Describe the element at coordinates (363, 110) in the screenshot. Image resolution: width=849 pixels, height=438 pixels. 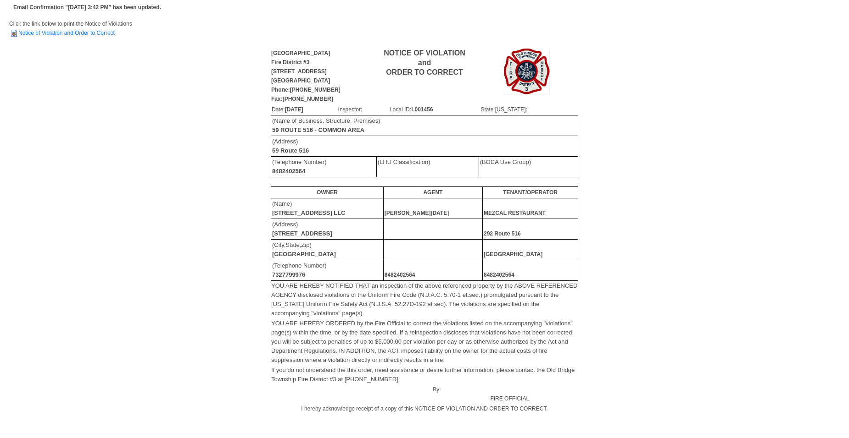
I see `td: Inspector:` at that location.